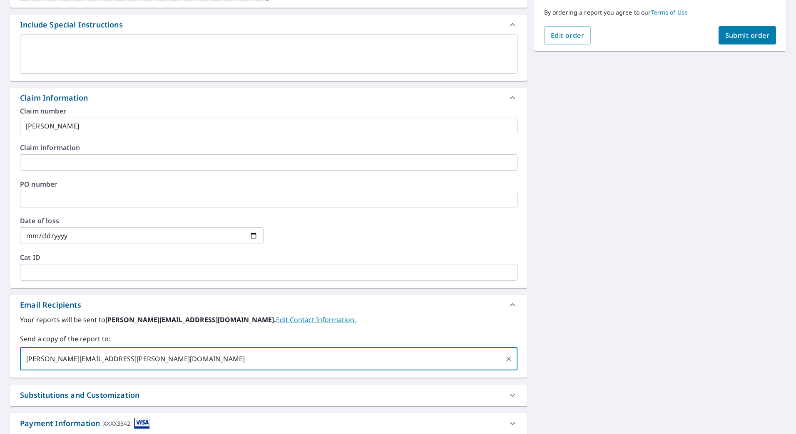  I want to click on span: Edit order, so click(567, 35).